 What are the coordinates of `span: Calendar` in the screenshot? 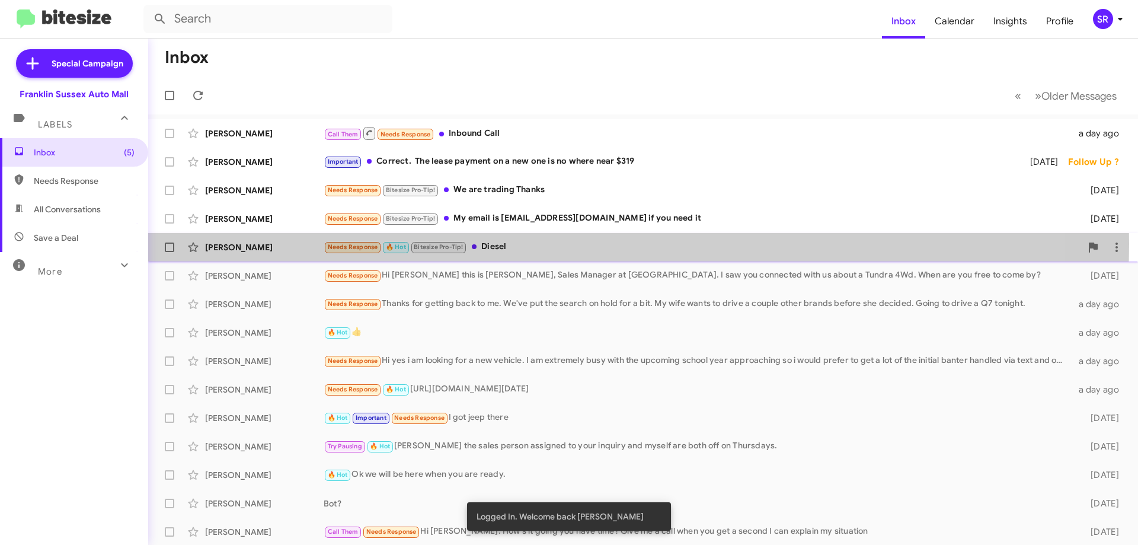 It's located at (954, 21).